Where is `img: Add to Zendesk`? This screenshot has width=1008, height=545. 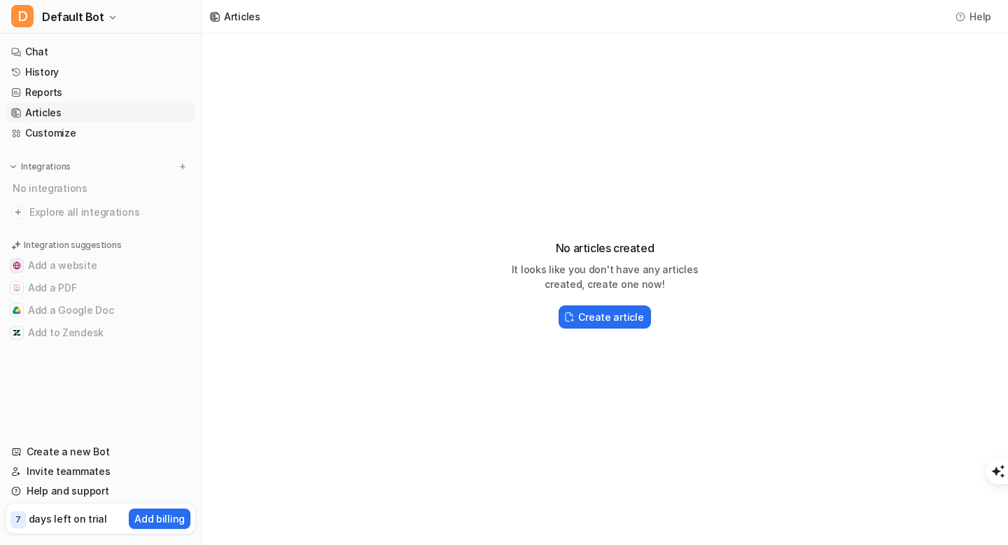
img: Add to Zendesk is located at coordinates (17, 333).